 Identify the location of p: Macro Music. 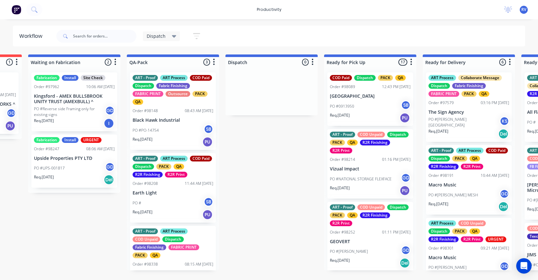
(469, 257).